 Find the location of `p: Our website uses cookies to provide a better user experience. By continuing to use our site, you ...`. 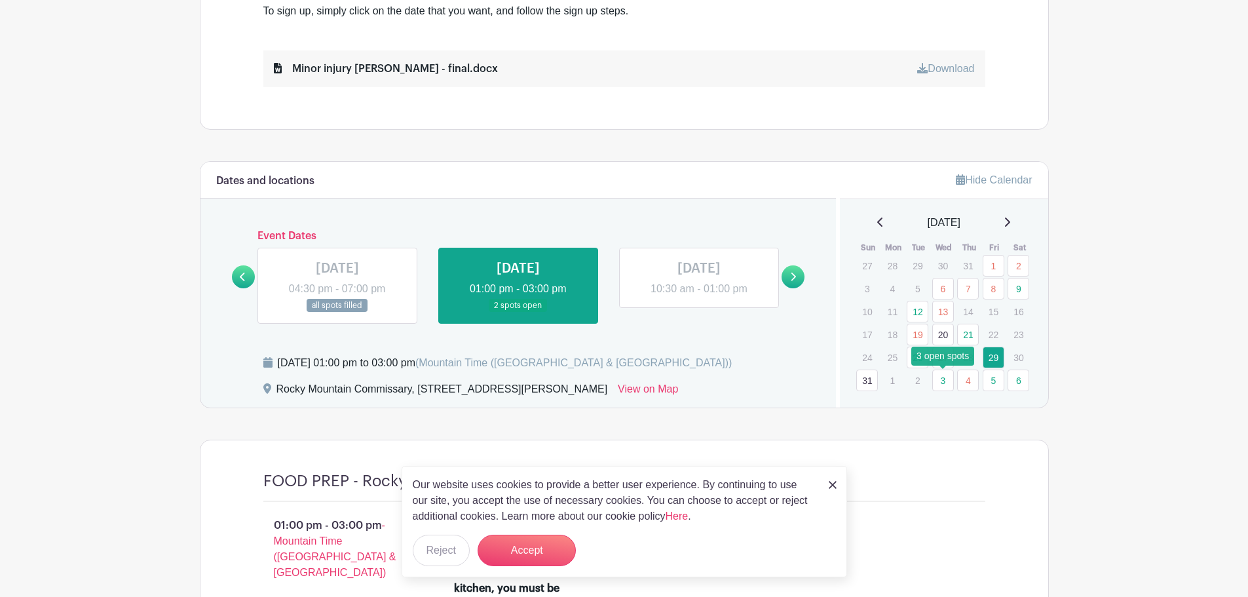

p: Our website uses cookies to provide a better user experience. By continuing to use our site, you ... is located at coordinates (614, 500).